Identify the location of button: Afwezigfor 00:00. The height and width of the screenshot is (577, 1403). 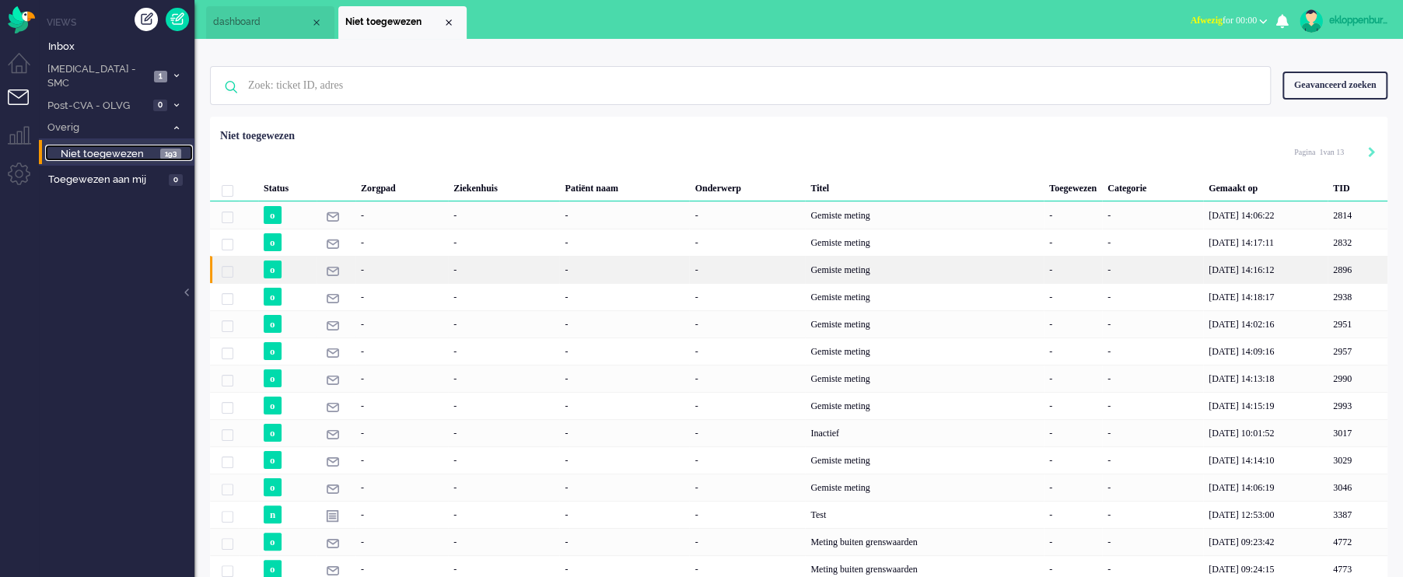
(1228, 20).